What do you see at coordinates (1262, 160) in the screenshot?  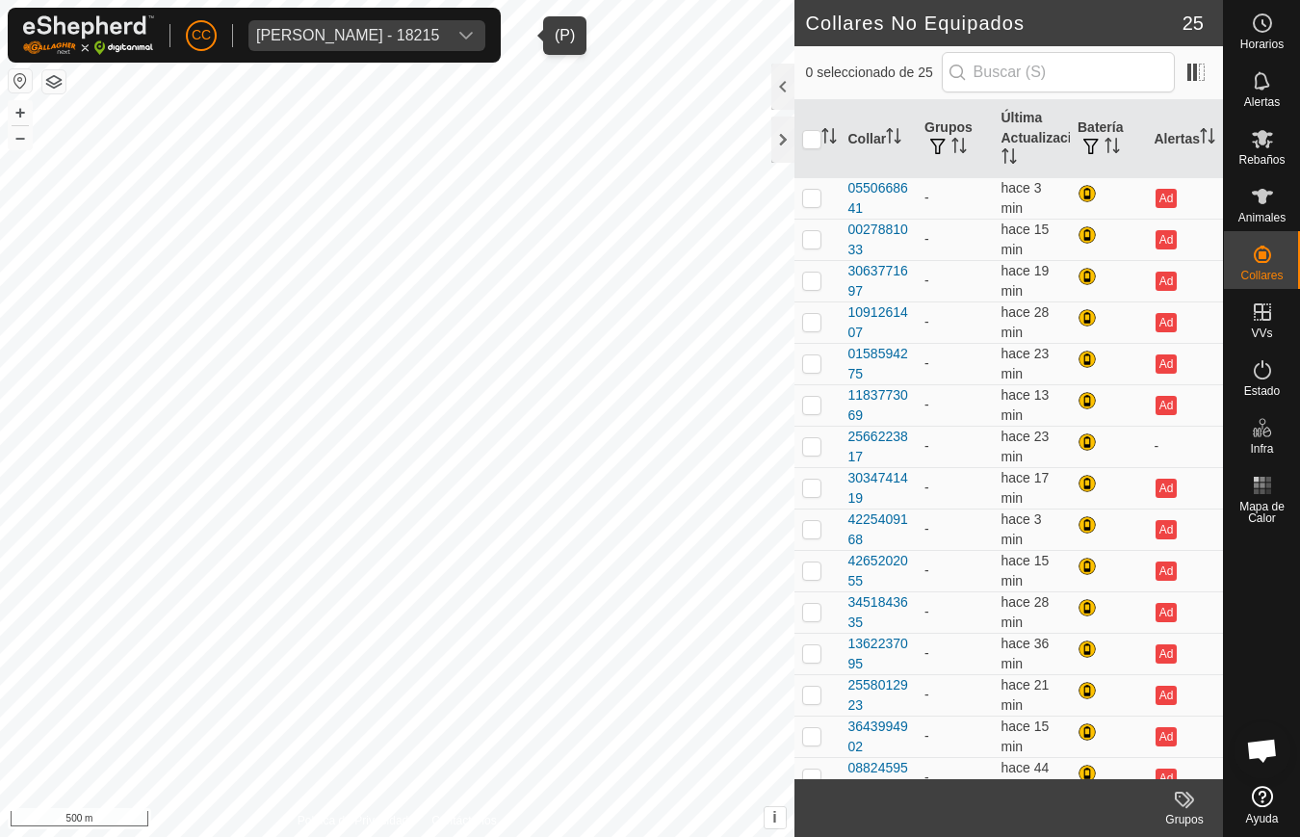 I see `span: Rebaños` at bounding box center [1262, 160].